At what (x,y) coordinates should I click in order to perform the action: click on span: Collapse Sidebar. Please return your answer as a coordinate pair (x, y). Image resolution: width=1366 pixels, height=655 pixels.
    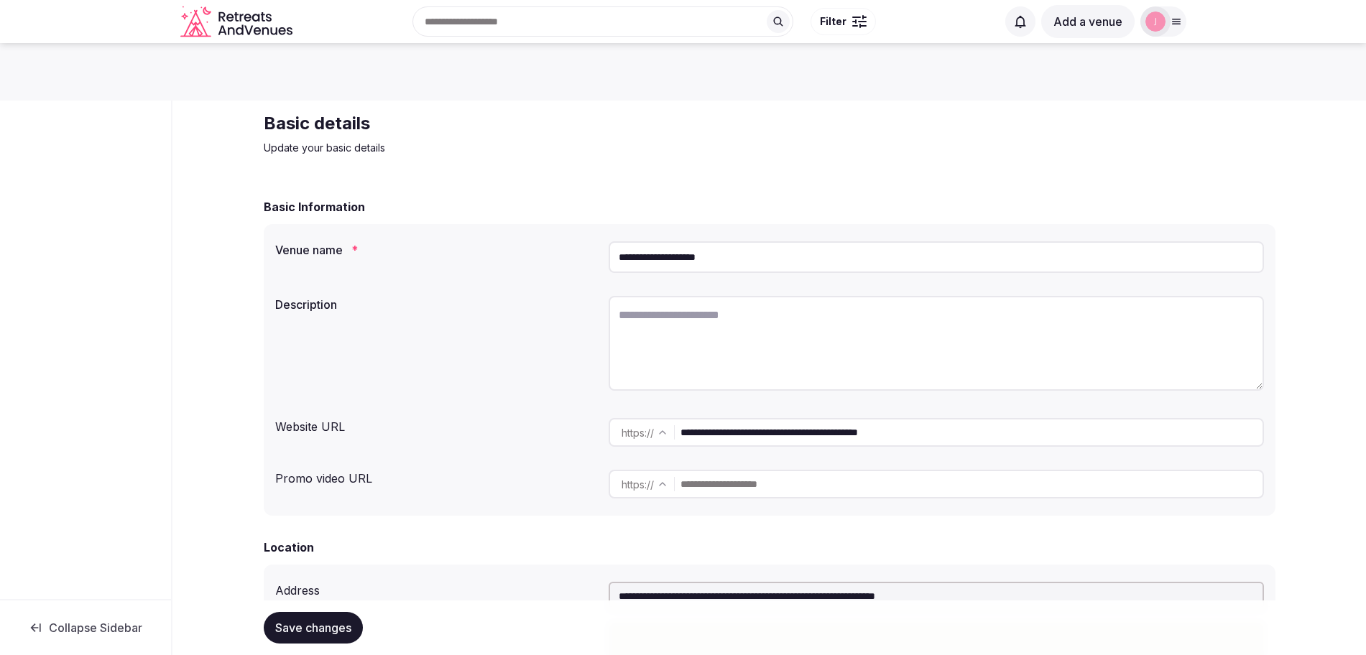
    Looking at the image, I should click on (96, 628).